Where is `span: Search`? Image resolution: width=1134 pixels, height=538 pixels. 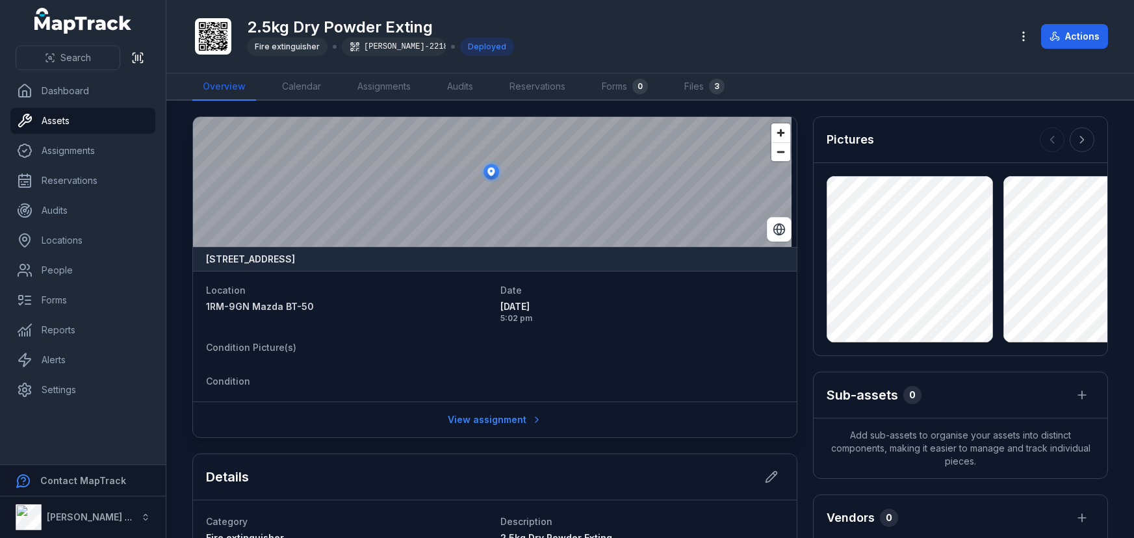
span: Search is located at coordinates (75, 58).